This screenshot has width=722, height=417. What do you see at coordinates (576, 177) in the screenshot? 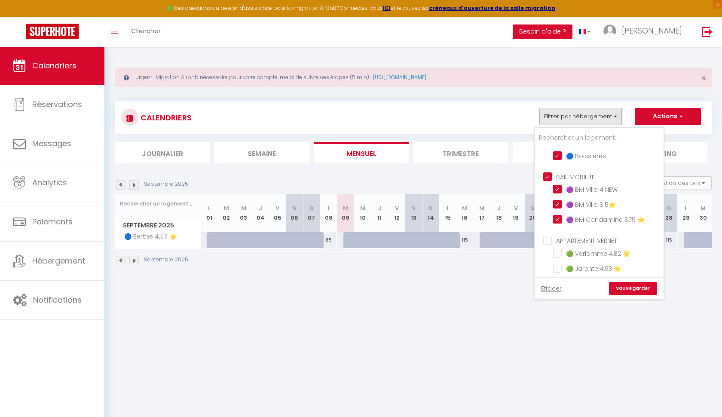
I see `span: BAIL MOBILITE` at bounding box center [576, 177].